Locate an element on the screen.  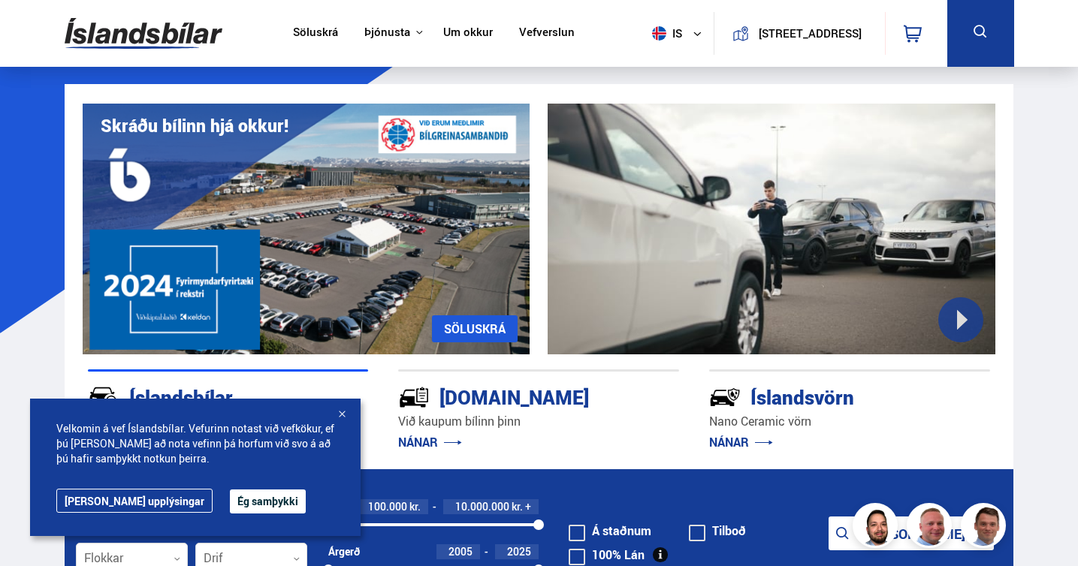
button: Ég samþykki is located at coordinates (267, 502).